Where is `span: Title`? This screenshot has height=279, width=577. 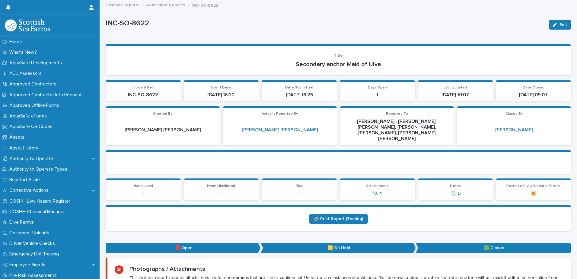 span: Title is located at coordinates (338, 56).